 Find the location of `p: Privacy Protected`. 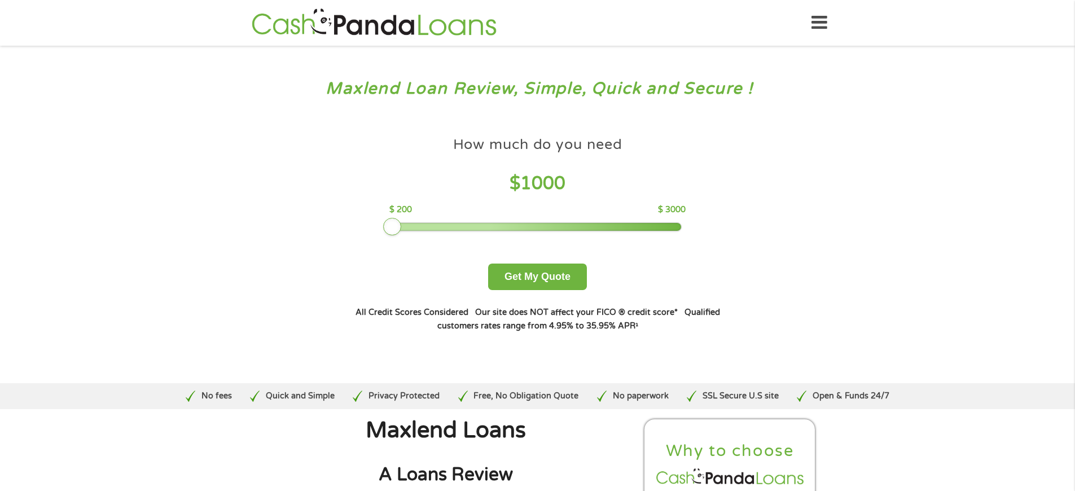

p: Privacy Protected is located at coordinates (404, 396).